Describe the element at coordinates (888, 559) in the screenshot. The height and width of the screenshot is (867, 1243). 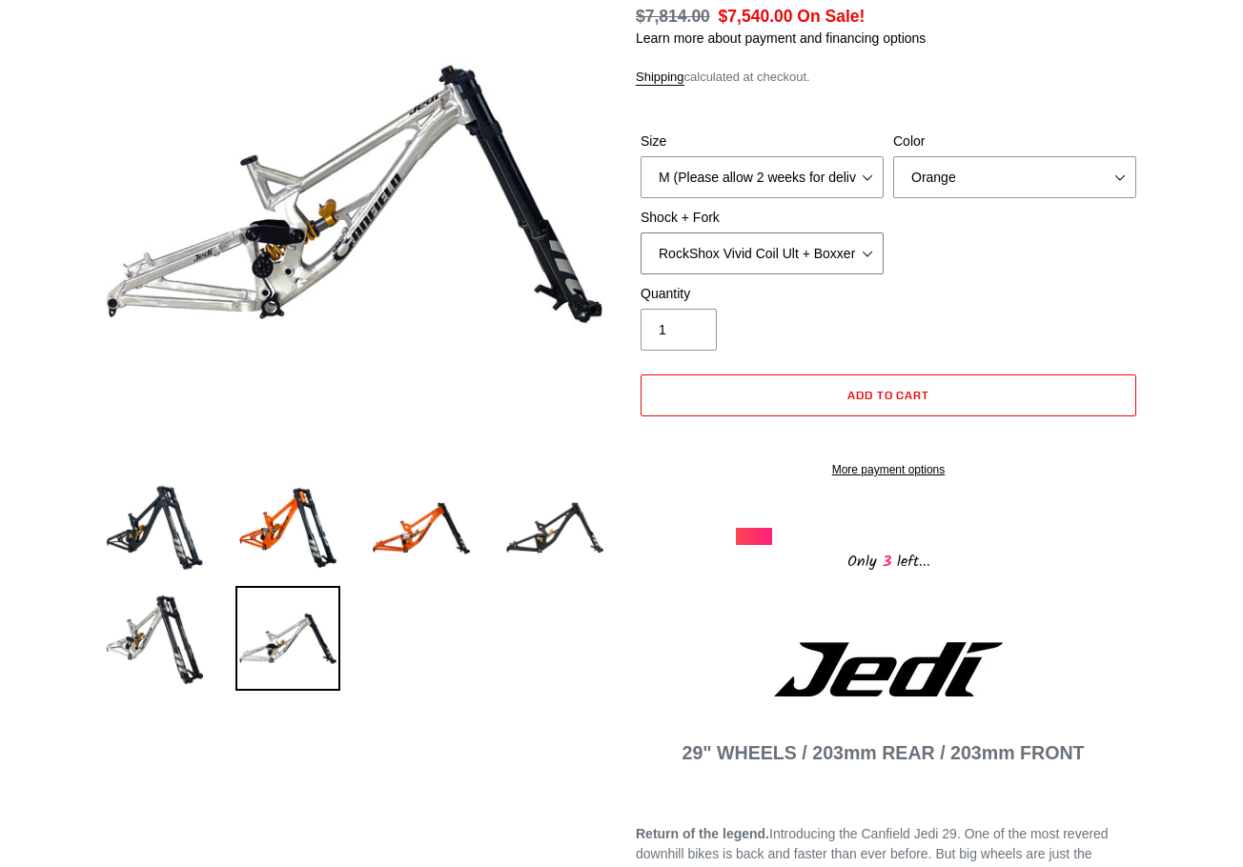
I see `div: Only left...` at that location.